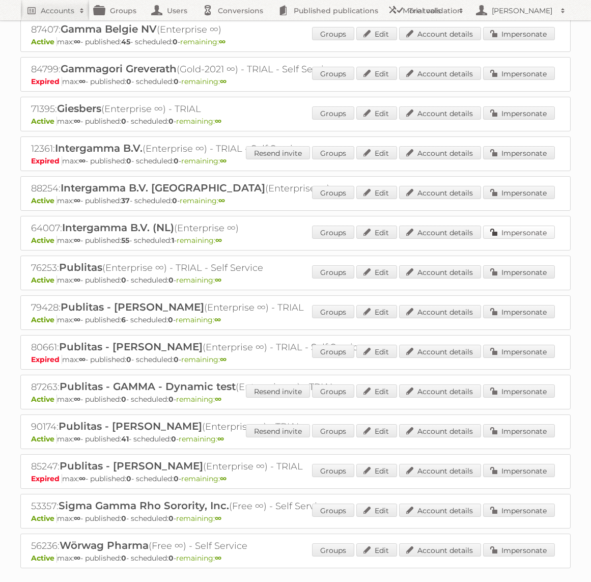 This screenshot has width=591, height=582. Describe the element at coordinates (209, 387) in the screenshot. I see `h2: 87263: (Enterprise ∞) - TRIAL` at that location.